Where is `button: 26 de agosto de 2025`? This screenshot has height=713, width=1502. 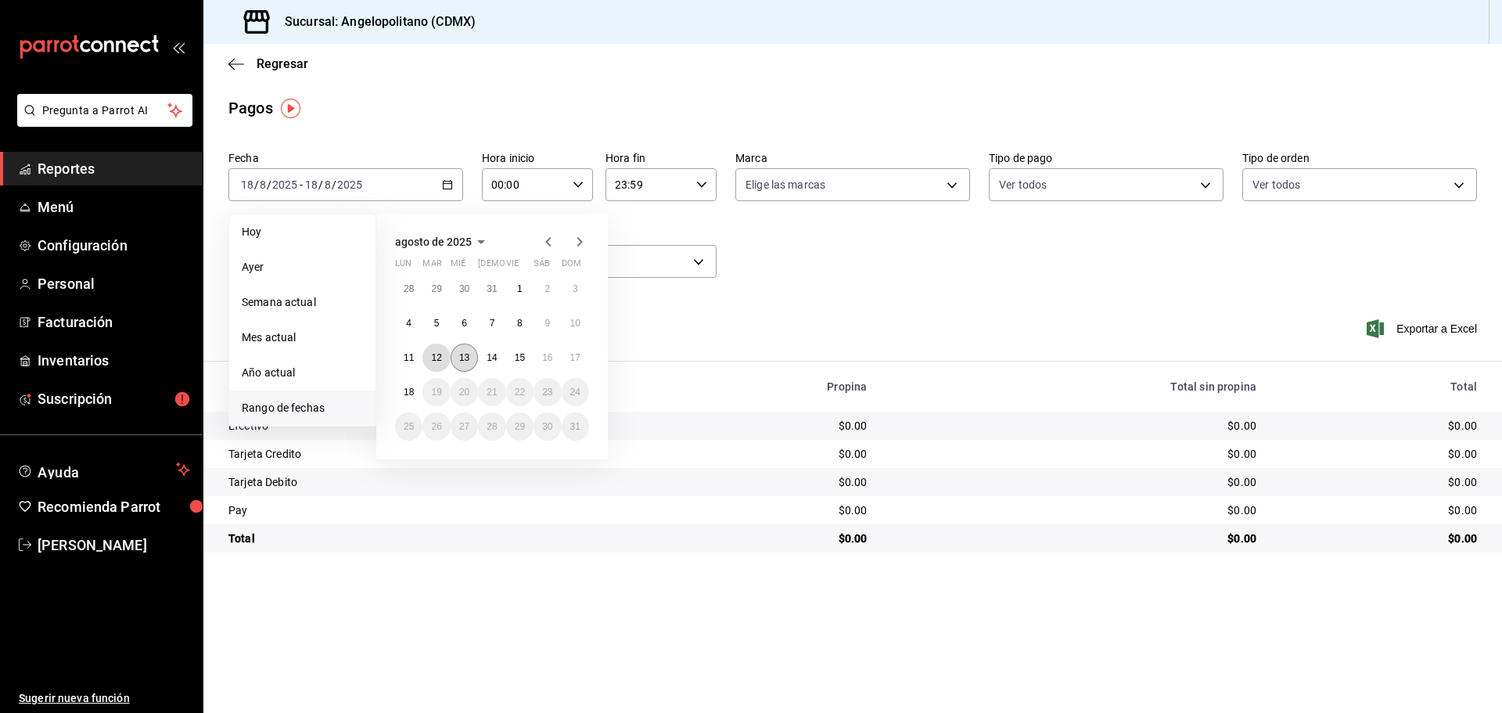 button: 26 de agosto de 2025 is located at coordinates (436, 426).